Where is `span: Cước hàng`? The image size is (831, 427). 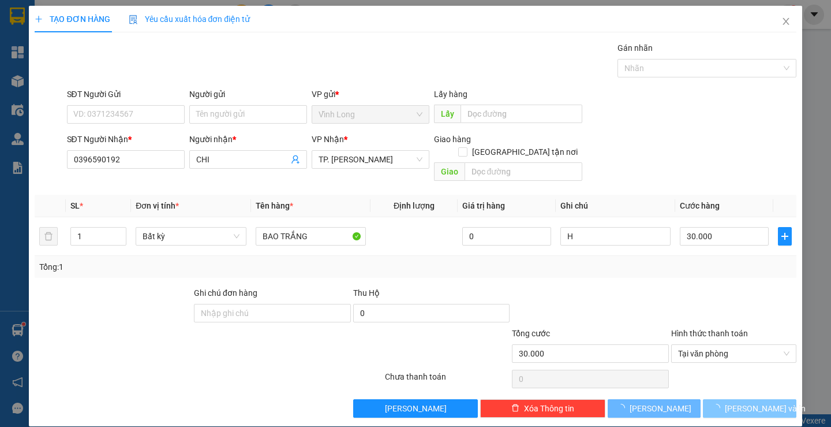 span: Cước hàng is located at coordinates (700, 205).